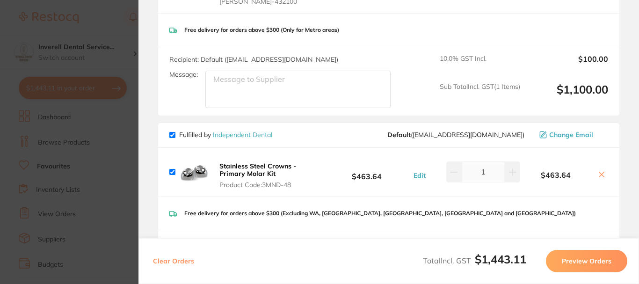 This screenshot has width=639, height=284. What do you see at coordinates (399, 135) in the screenshot?
I see `b: Default` at bounding box center [399, 135].